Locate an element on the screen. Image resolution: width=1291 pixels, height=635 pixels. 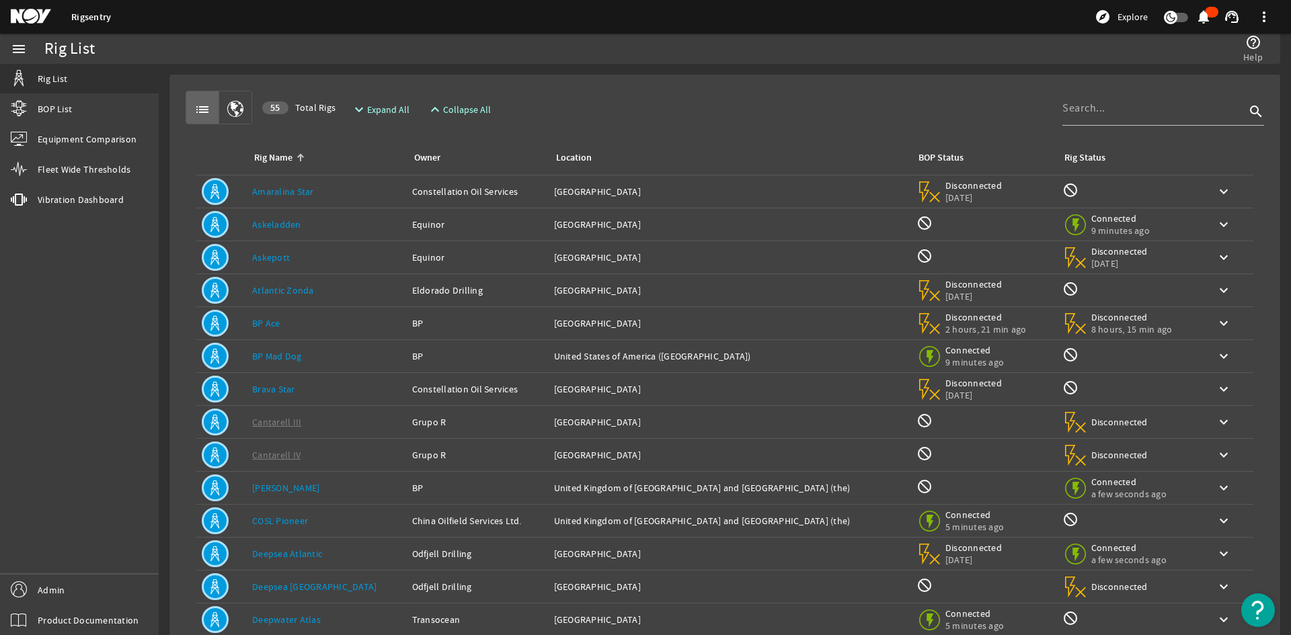
mat-icon: support_agent is located at coordinates (1231, 17).